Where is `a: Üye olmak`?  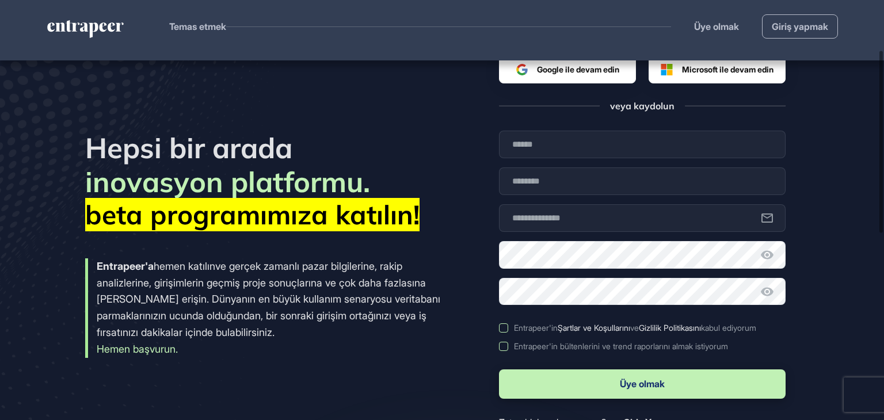
a: Üye olmak is located at coordinates (716, 26).